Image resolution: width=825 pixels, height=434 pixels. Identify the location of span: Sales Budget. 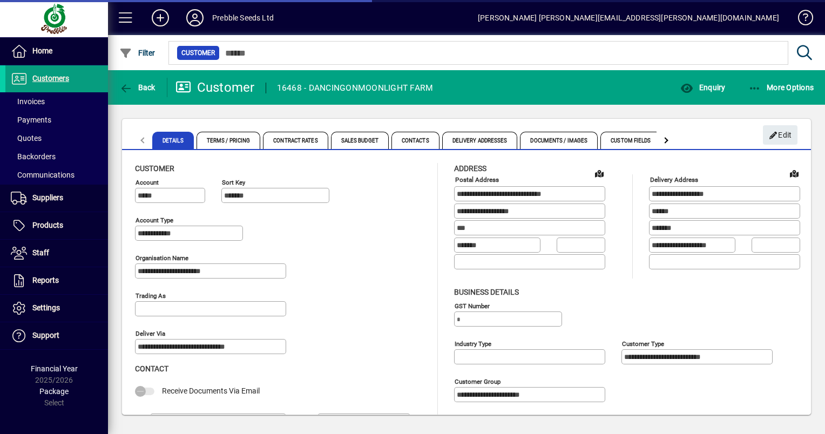
(359, 140).